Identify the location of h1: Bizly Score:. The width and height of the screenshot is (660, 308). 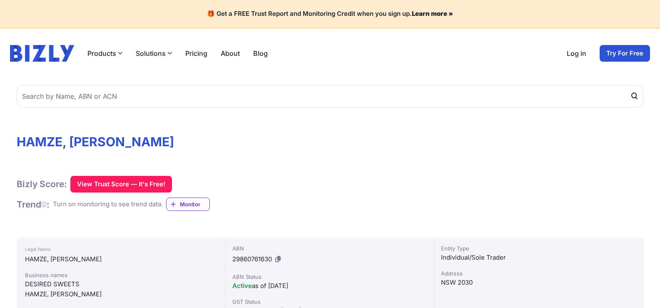
(42, 184).